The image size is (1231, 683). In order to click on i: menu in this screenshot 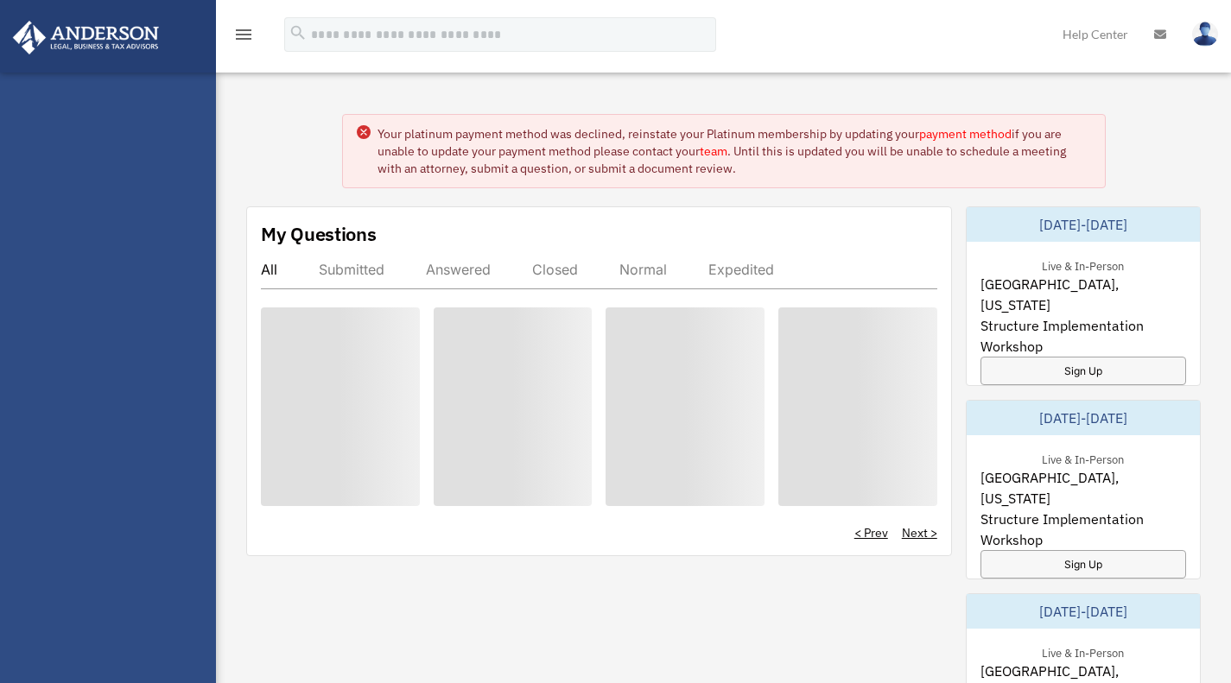, I will do `click(244, 35)`.